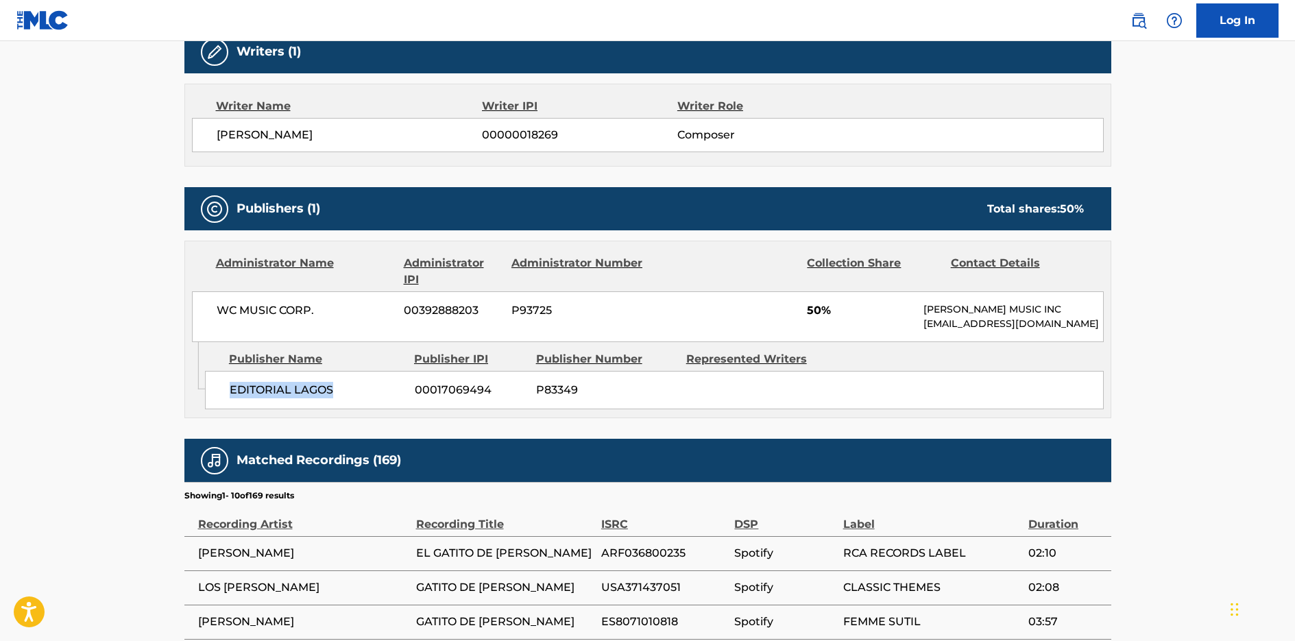 This screenshot has width=1295, height=641. What do you see at coordinates (1066, 517) in the screenshot?
I see `div: Duration` at bounding box center [1066, 517].